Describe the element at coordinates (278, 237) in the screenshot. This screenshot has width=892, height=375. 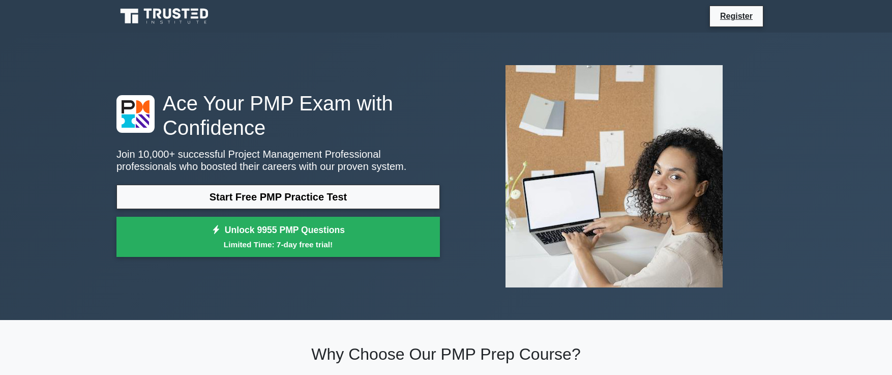
I see `a: Unlock 9955 PMP QuestionsLimited Time: 7-day free trial!` at that location.